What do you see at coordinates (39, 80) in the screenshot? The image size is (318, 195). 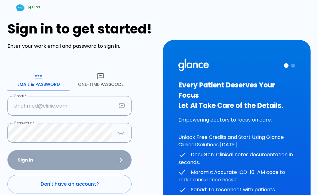 I see `button: Email & Password` at bounding box center [39, 80].